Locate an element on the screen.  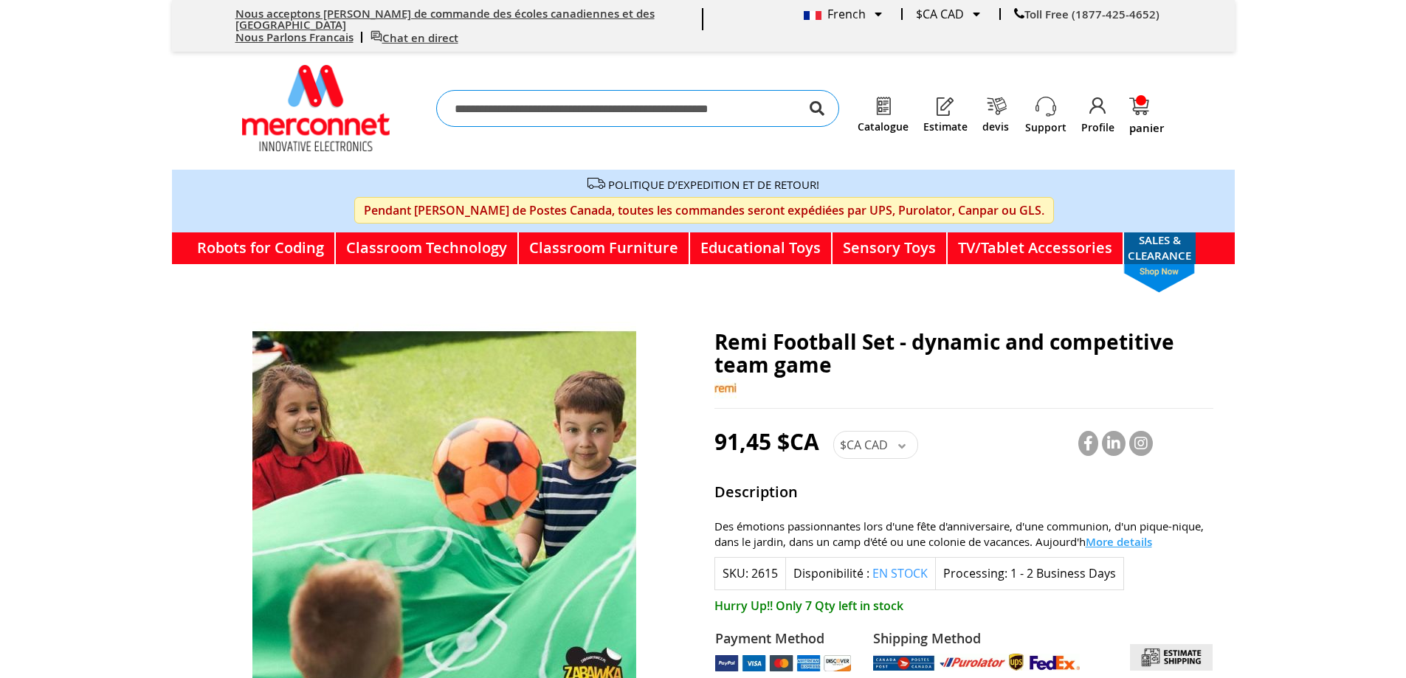
img: Remi is located at coordinates (726, 388).